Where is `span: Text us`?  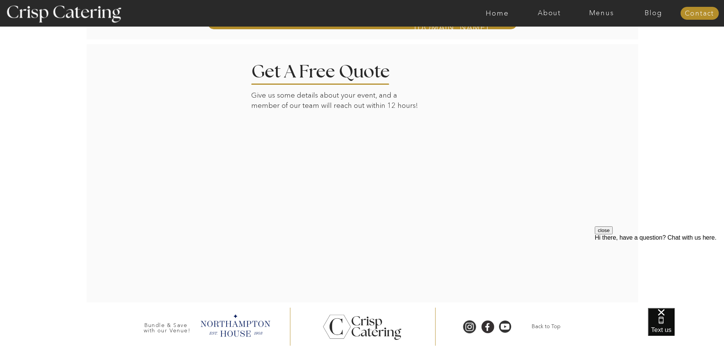 span: Text us is located at coordinates (13, 22).